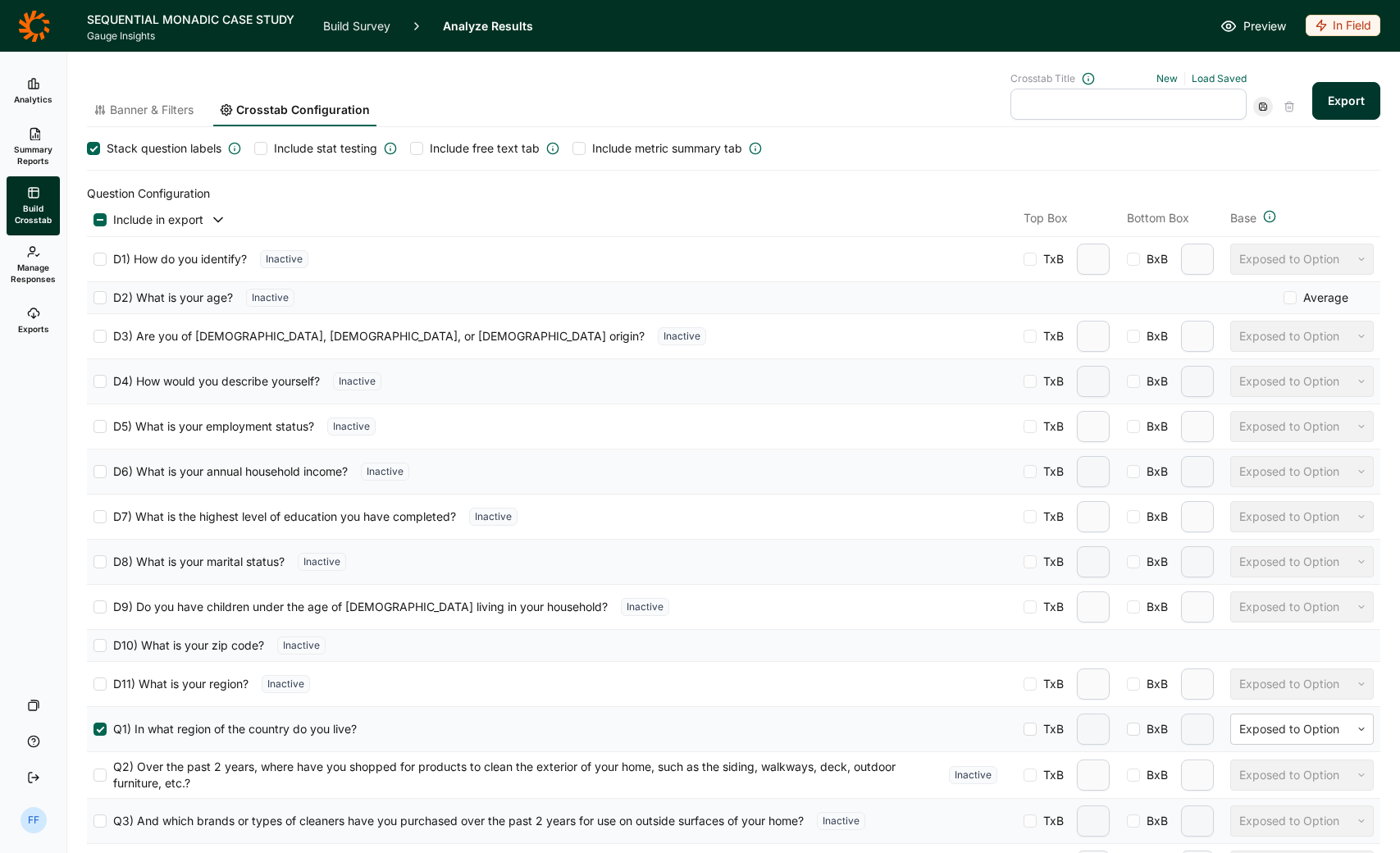 The image size is (1400, 853). Describe the element at coordinates (667, 149) in the screenshot. I see `span: Include metric summary tab` at that location.